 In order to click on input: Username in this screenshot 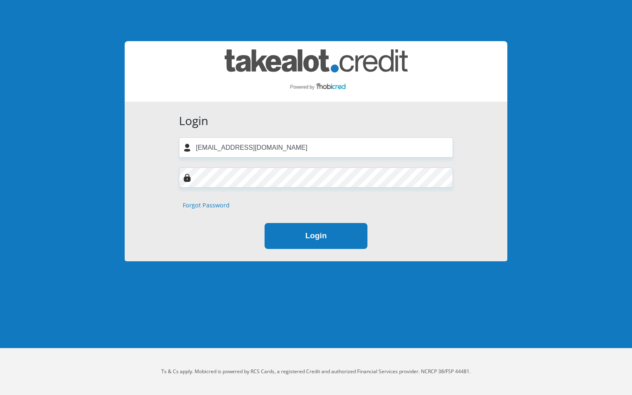, I will do `click(316, 147)`.